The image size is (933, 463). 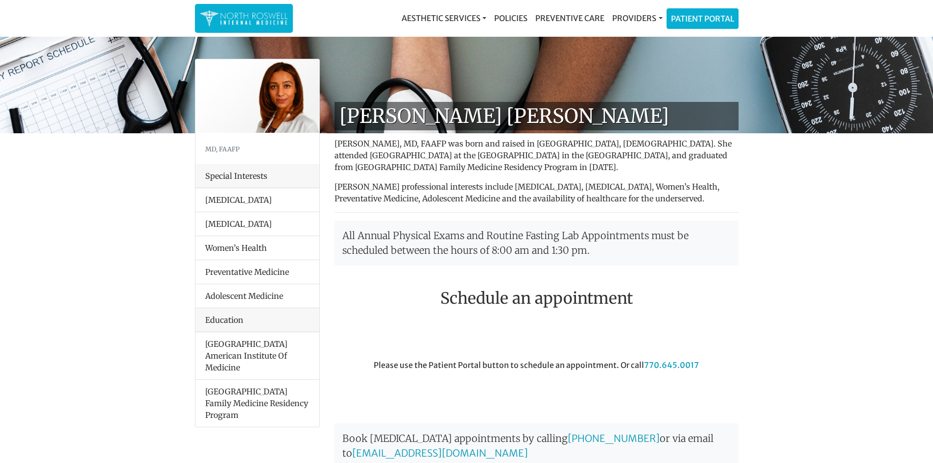 I want to click on img: North Roswell Internal Medicine, so click(x=244, y=18).